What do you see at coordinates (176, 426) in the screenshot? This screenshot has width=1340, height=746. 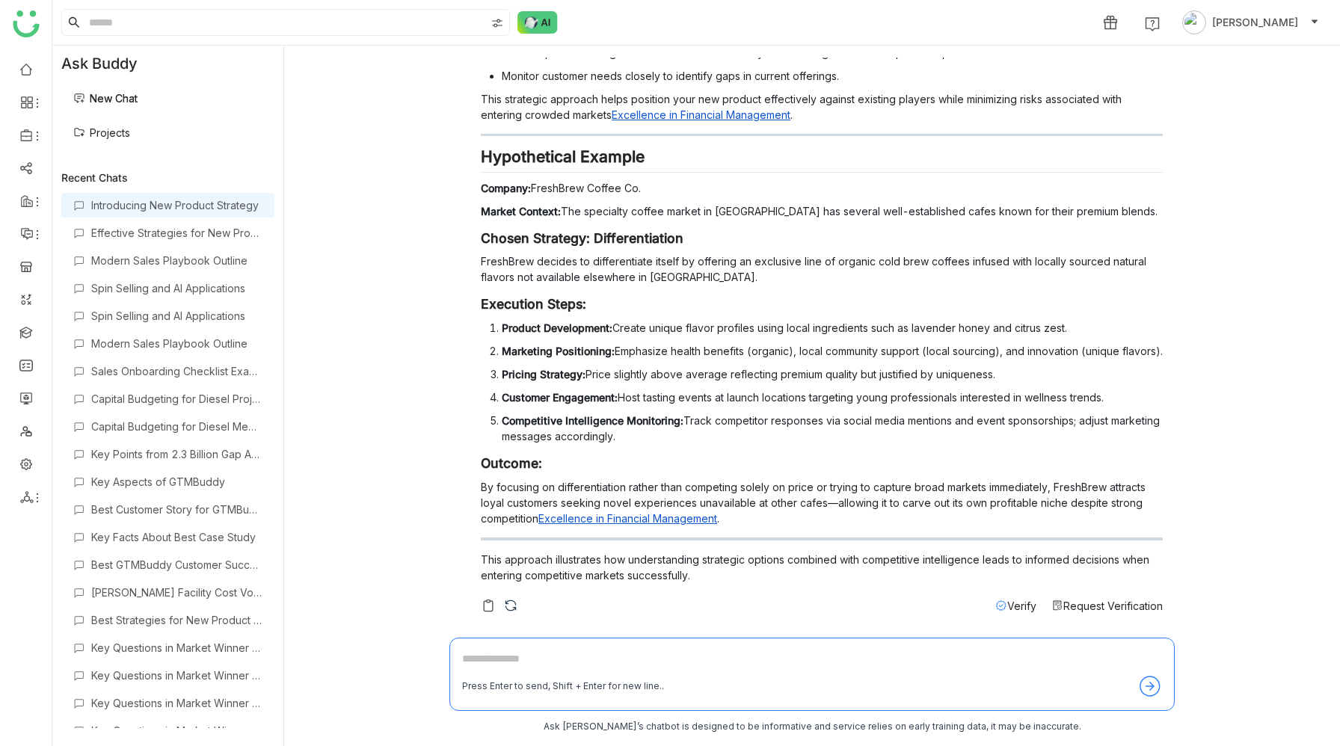 I see `div: Capital Budgeting for Diesel Medical Services` at bounding box center [176, 426].